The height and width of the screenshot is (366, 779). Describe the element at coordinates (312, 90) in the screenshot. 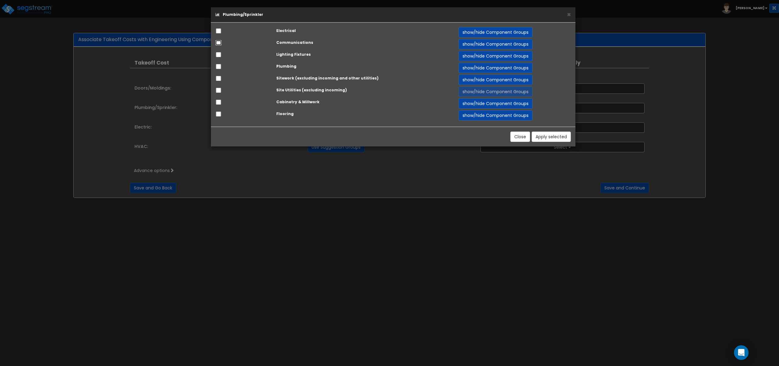

I see `strong: Site Utilities (excluding incoming)` at that location.